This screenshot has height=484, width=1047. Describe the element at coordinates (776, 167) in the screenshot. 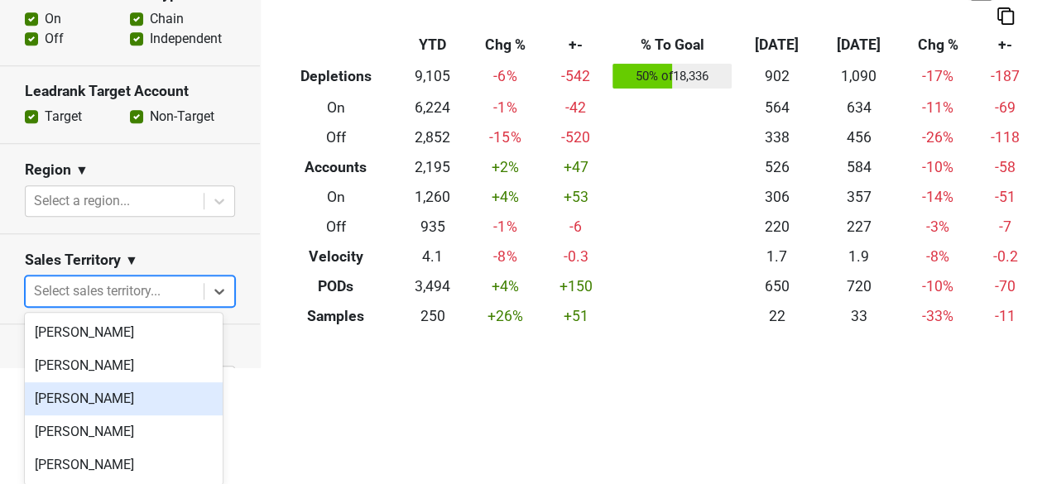

I see `td: 526` at that location.